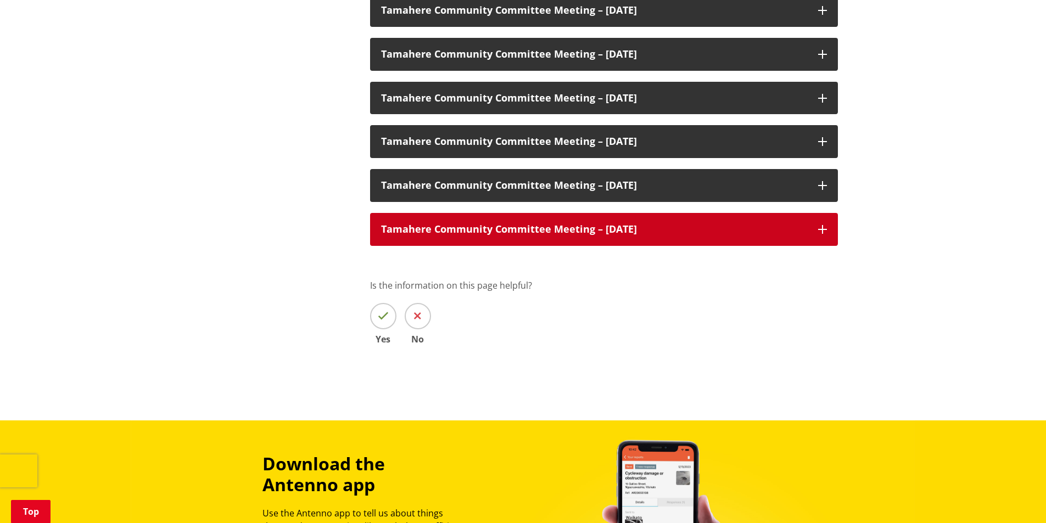 The width and height of the screenshot is (1046, 523). Describe the element at coordinates (418, 339) in the screenshot. I see `span: No` at that location.